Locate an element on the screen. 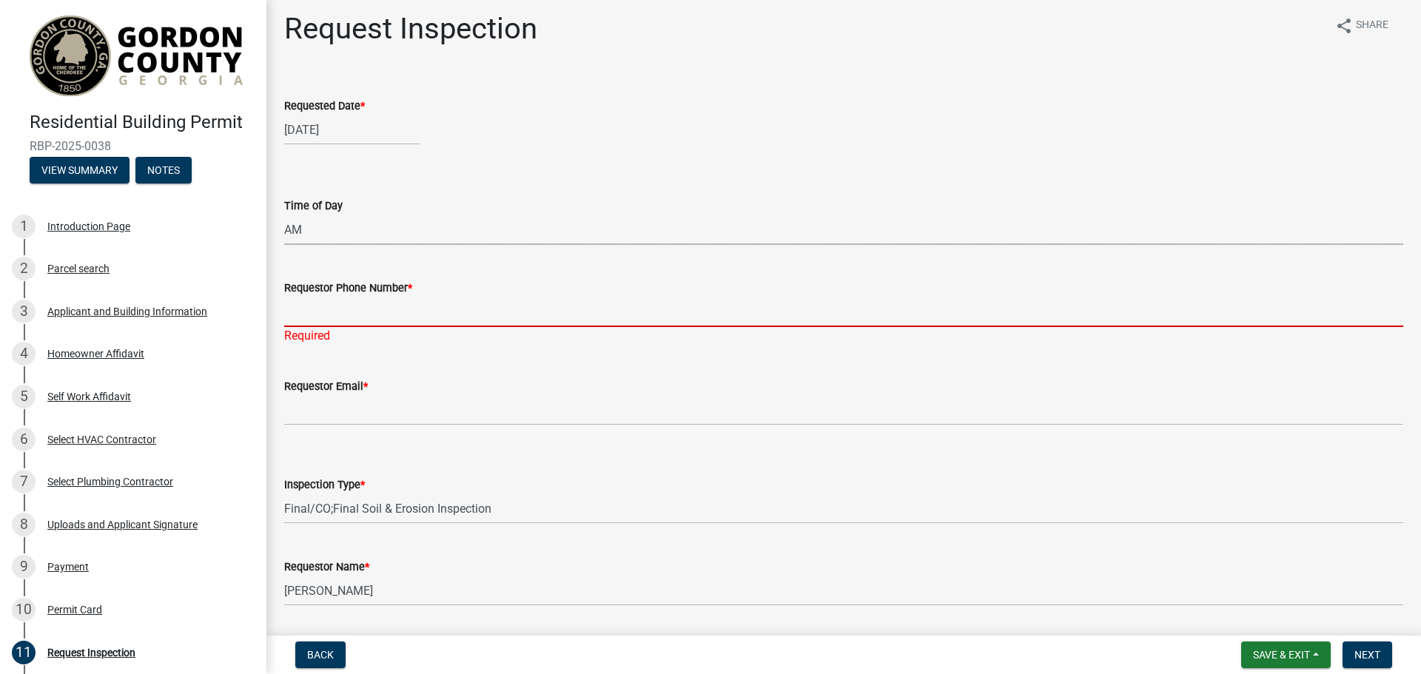  div: Permit Card is located at coordinates (75, 610).